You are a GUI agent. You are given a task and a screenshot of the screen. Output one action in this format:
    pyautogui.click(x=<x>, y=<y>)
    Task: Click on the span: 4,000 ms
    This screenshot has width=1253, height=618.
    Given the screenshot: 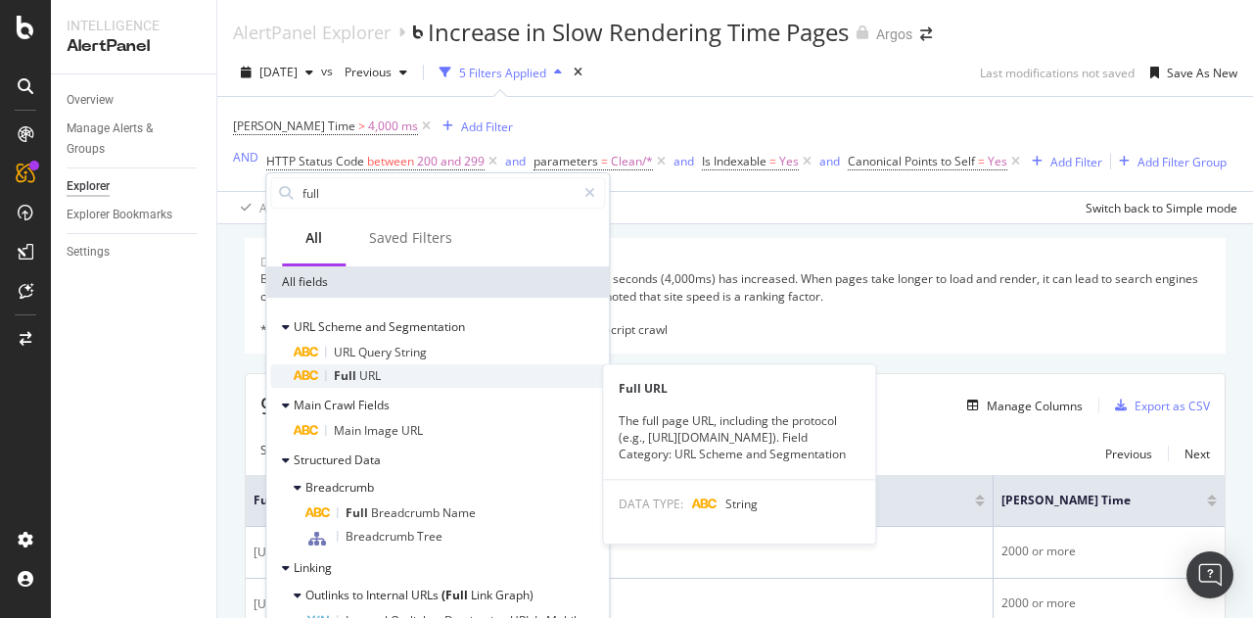 What is the action you would take?
    pyautogui.click(x=392, y=126)
    